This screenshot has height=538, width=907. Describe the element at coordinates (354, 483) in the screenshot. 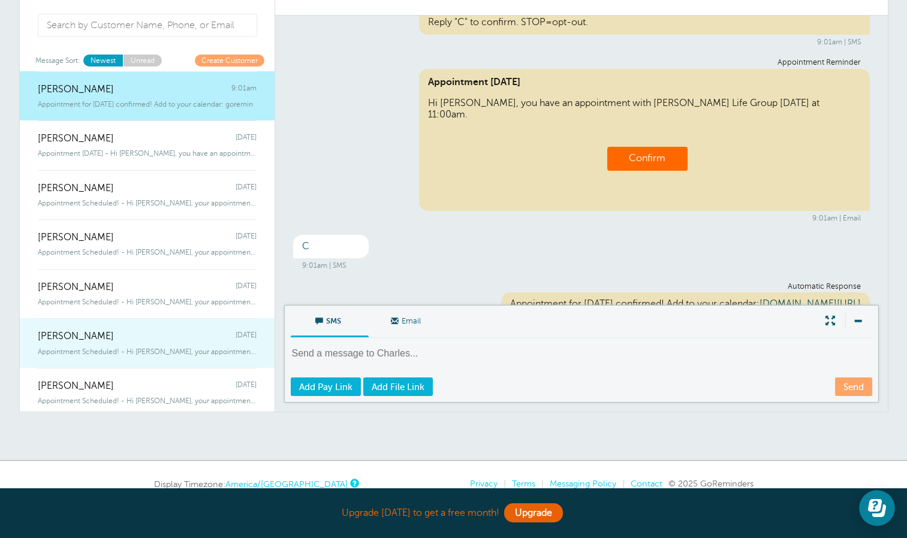

I see `a: This is the timezone being used to display dates and times to you on this device. Click the timez...` at that location.